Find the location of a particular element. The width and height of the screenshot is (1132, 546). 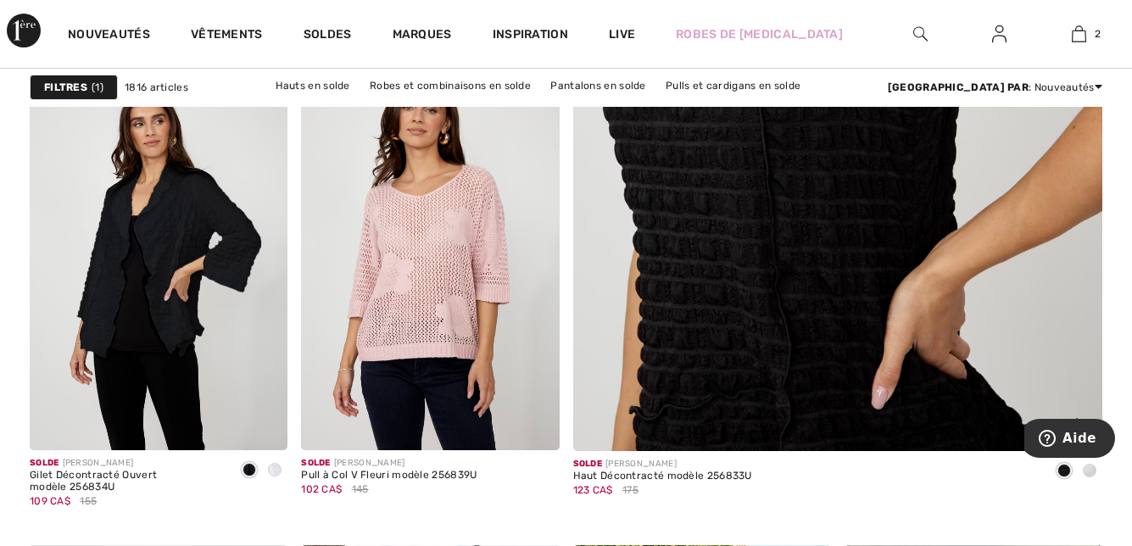

img: Mon panier is located at coordinates (1079, 34).